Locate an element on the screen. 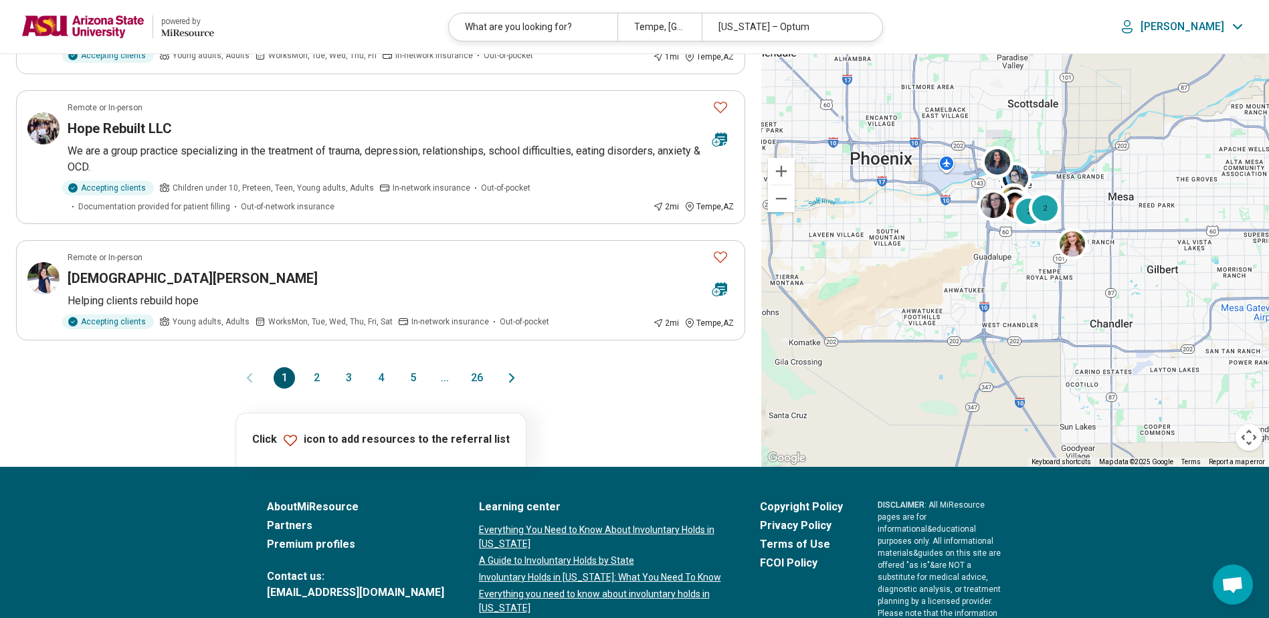 Image resolution: width=1269 pixels, height=618 pixels. span: Works Mon, Tue, Wed, Thu, Fri, Sat is located at coordinates (331, 322).